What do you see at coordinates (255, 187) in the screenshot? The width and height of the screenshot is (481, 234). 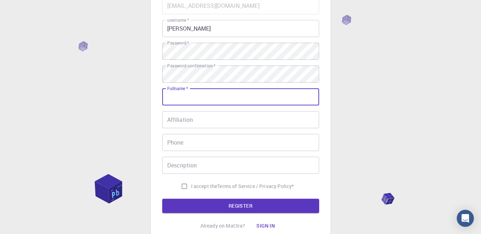 I see `p: Terms of Service / Privacy Policy *` at bounding box center [255, 187].